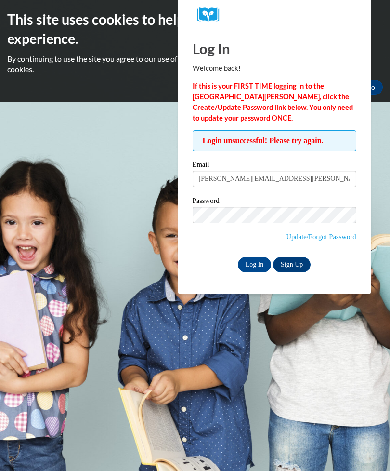 The image size is (390, 471). I want to click on input: Log In, so click(255, 265).